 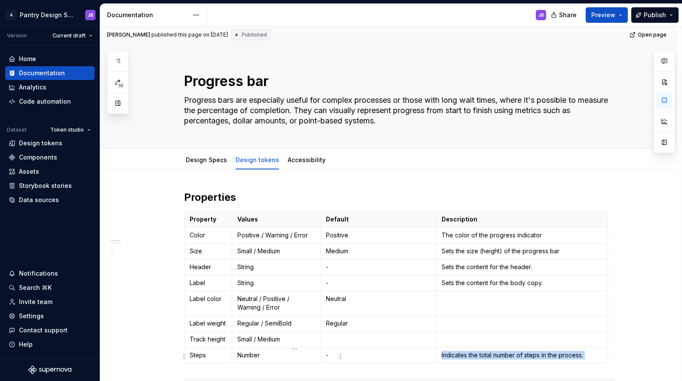 I want to click on textarea: Progress bar, so click(x=397, y=81).